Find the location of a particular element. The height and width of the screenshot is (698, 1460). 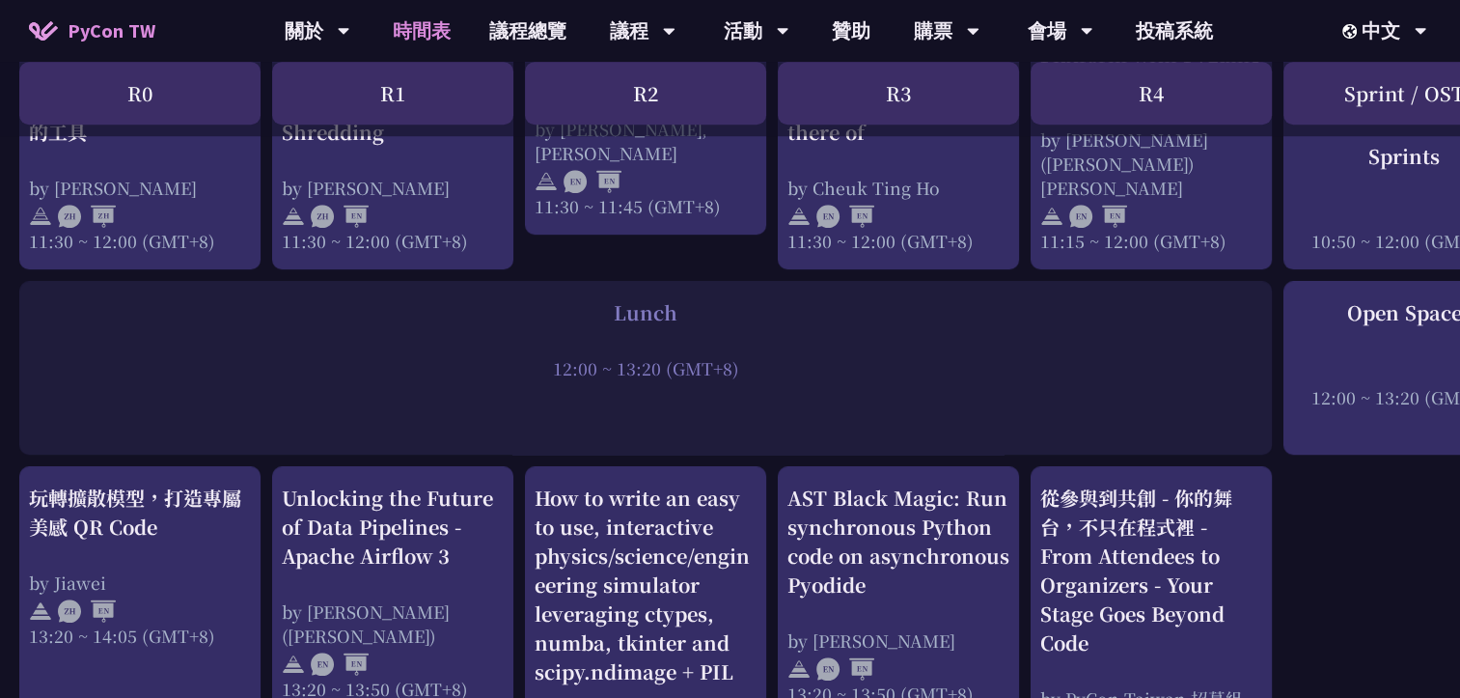

div: Lunch is located at coordinates (645, 313).